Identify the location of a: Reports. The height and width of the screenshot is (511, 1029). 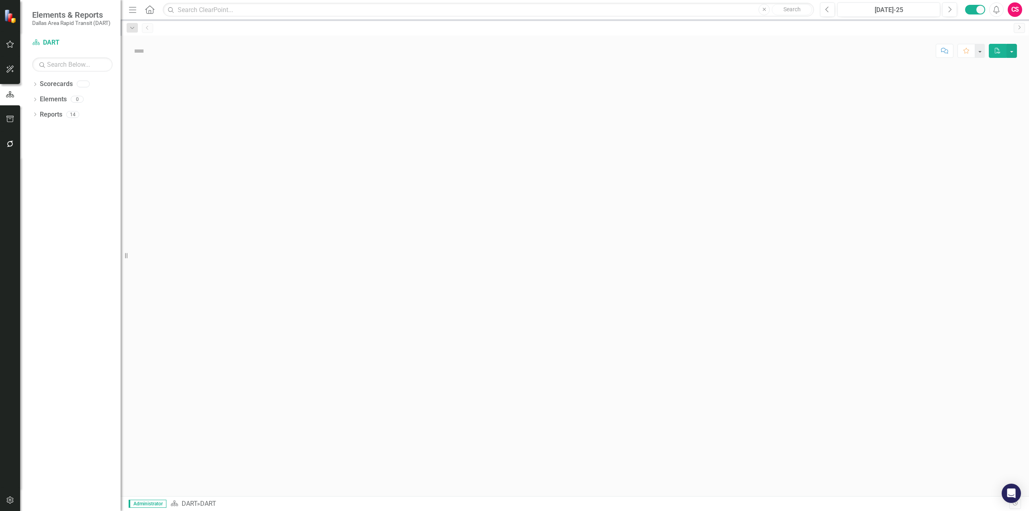
(51, 115).